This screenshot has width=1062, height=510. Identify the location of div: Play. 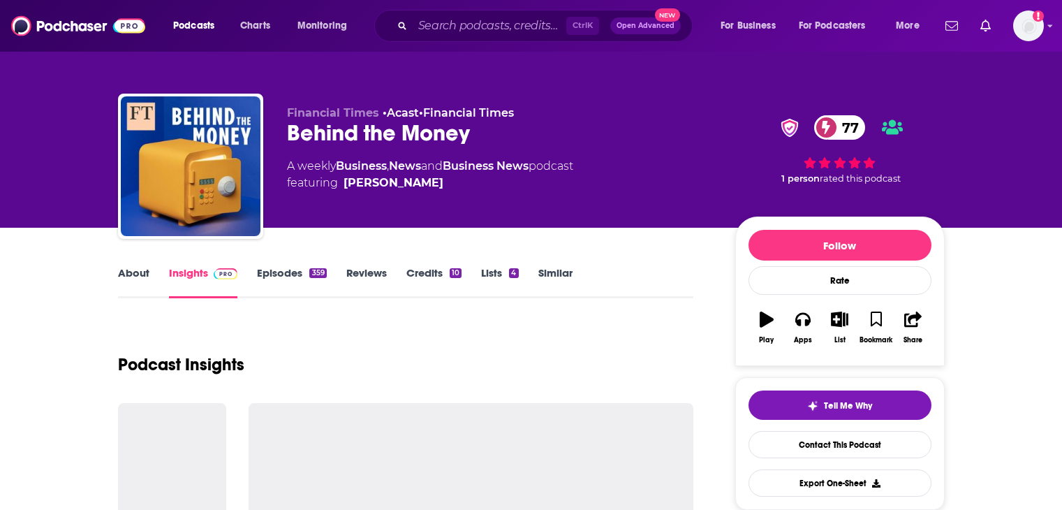
(766, 340).